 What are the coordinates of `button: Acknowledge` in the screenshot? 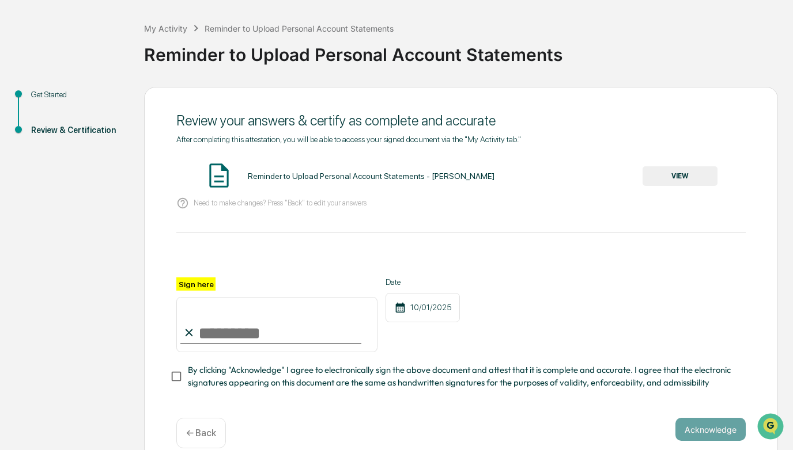 It's located at (710, 430).